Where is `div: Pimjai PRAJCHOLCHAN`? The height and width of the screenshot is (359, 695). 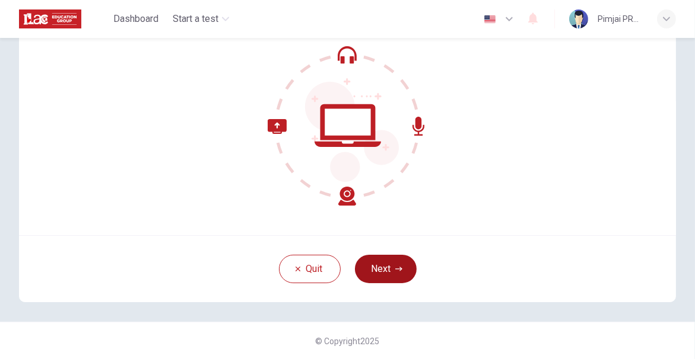
div: Pimjai PRAJCHOLCHAN is located at coordinates (620, 19).